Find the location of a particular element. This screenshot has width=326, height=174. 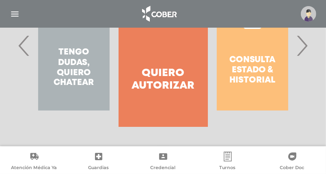

span: Cober Doc is located at coordinates (293, 168).